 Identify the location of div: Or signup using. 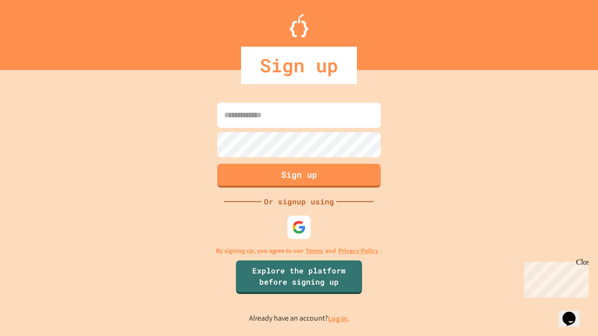
(299, 202).